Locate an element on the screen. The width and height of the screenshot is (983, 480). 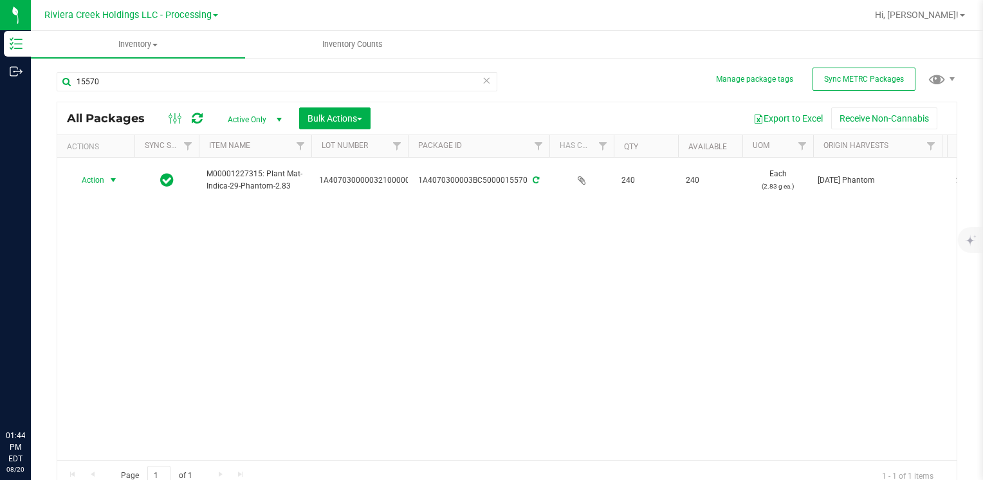
span: Bulk Actions is located at coordinates (335, 118).